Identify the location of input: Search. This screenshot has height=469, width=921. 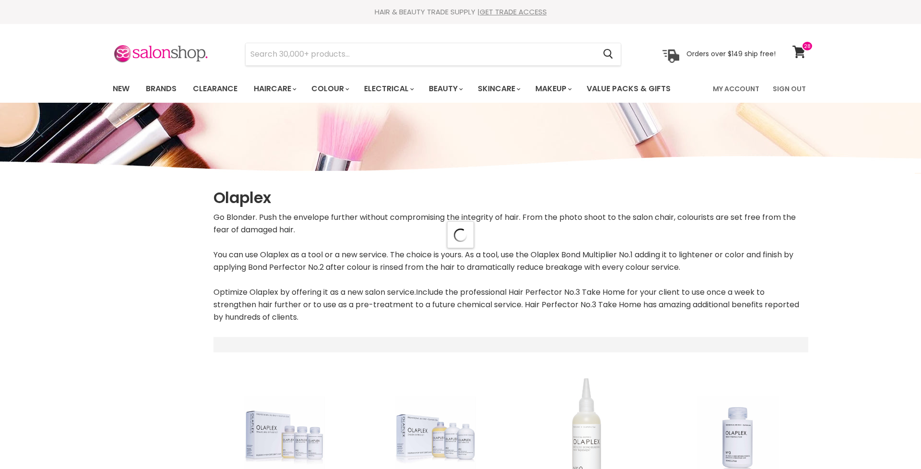
(420, 54).